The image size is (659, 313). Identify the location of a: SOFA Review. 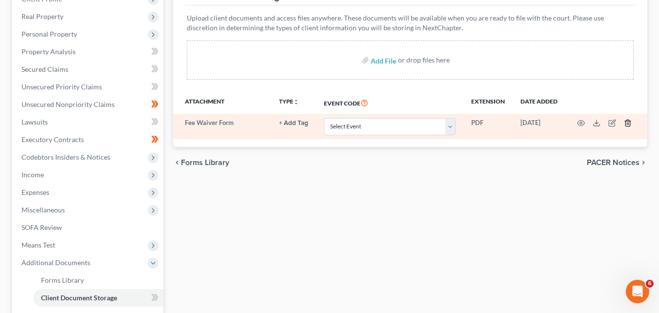
(88, 227).